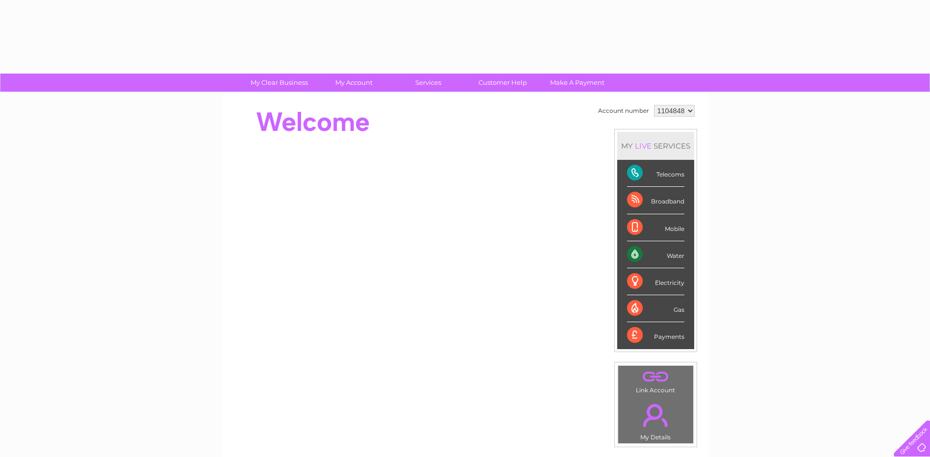 Image resolution: width=930 pixels, height=457 pixels. Describe the element at coordinates (655, 281) in the screenshot. I see `div: Electricity` at that location.